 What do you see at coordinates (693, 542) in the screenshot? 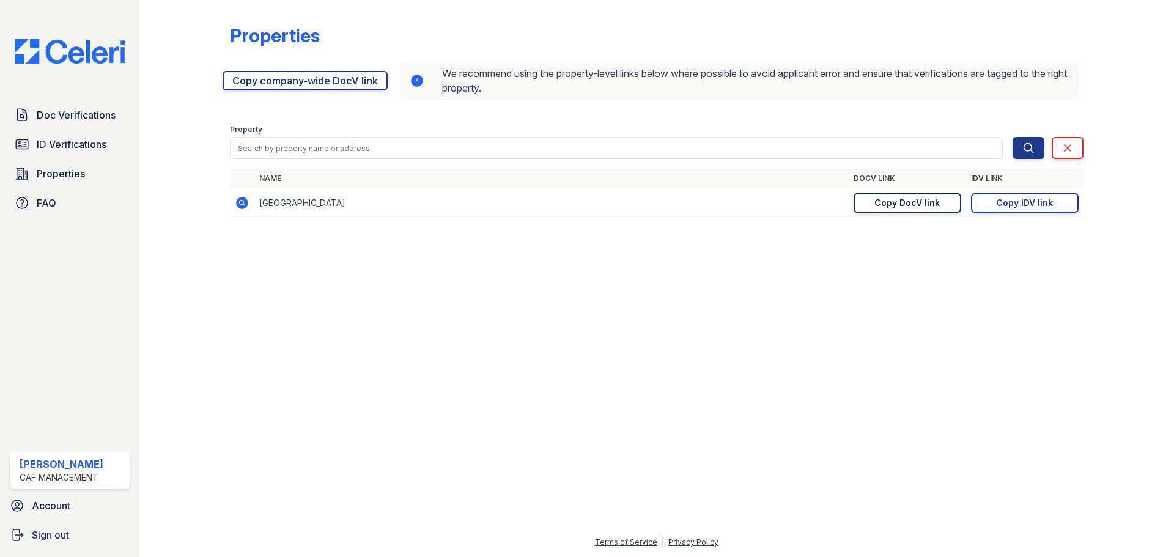
I see `a: Privacy Policy` at bounding box center [693, 542].